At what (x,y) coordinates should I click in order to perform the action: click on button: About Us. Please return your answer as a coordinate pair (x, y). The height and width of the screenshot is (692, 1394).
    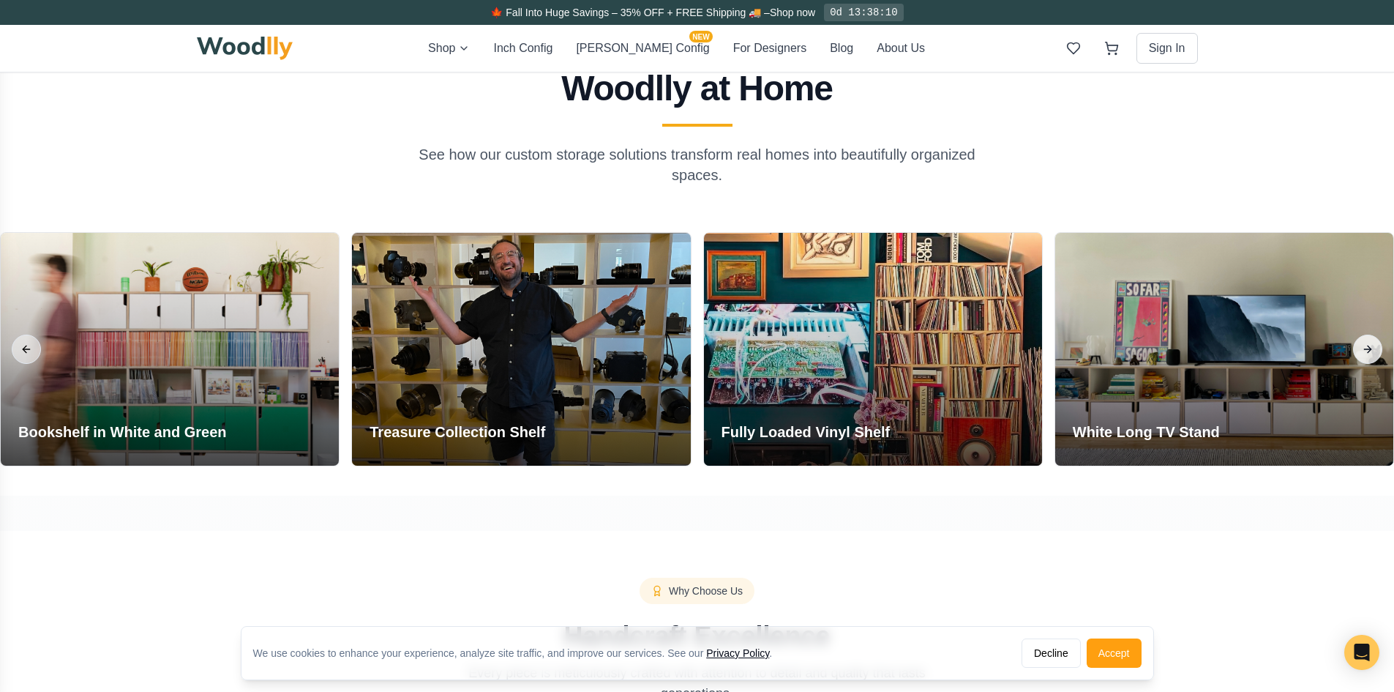
    Looking at the image, I should click on (901, 48).